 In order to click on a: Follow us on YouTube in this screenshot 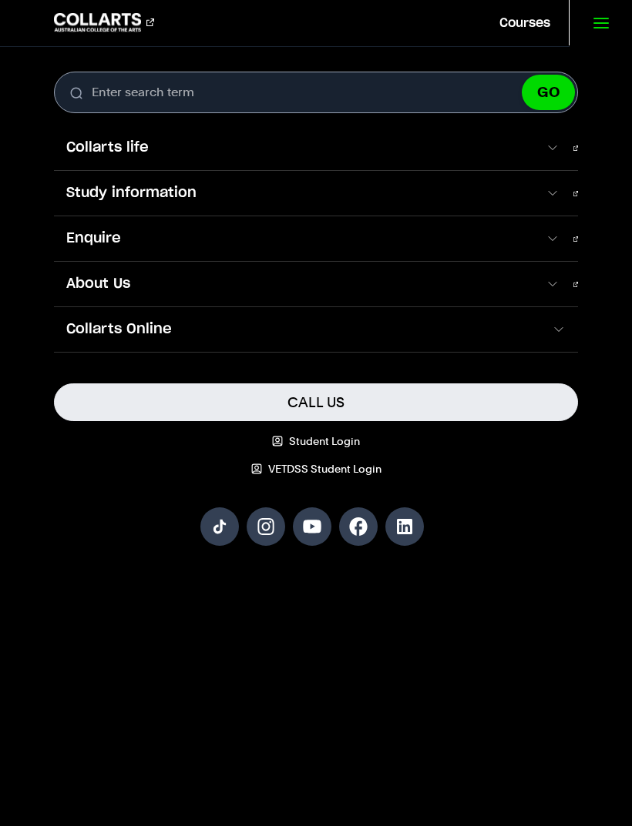, I will do `click(312, 527)`.